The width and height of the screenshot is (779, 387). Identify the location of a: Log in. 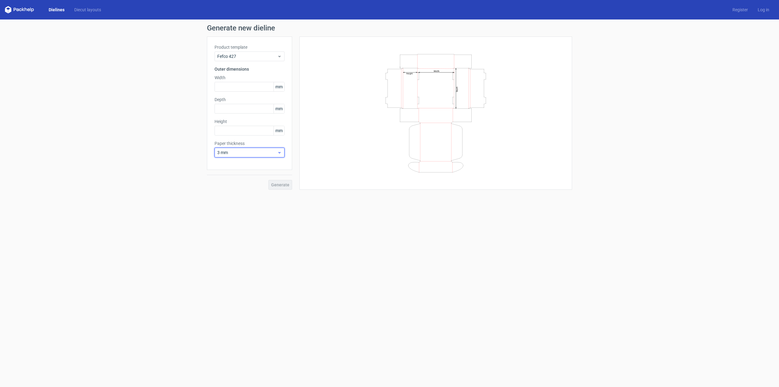
(763, 10).